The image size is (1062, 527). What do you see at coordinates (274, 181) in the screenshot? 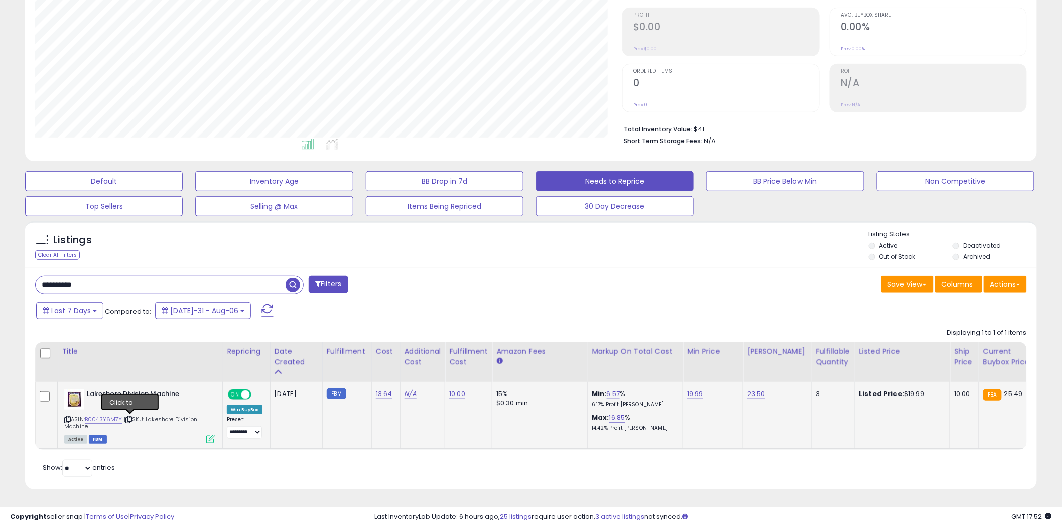
I see `button: Inventory Age` at bounding box center [274, 181].